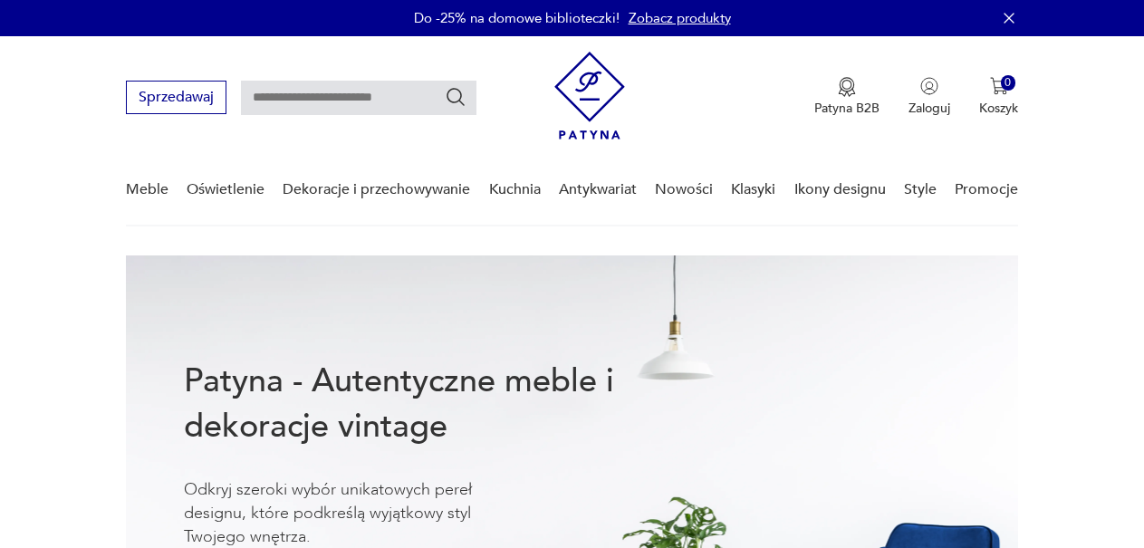 The width and height of the screenshot is (1144, 548). I want to click on button: Sprzedawaj, so click(176, 97).